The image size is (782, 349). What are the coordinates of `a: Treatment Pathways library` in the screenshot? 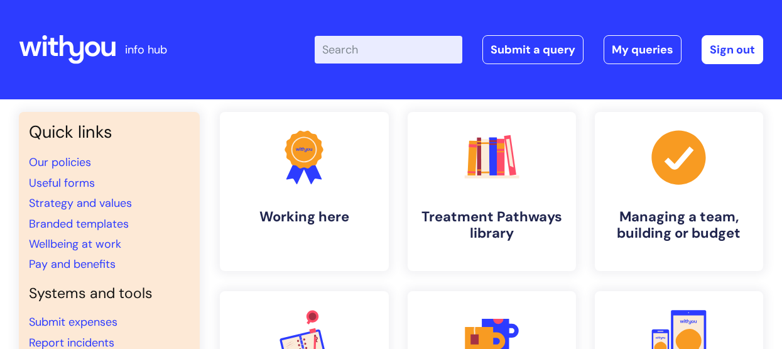 It's located at (492, 191).